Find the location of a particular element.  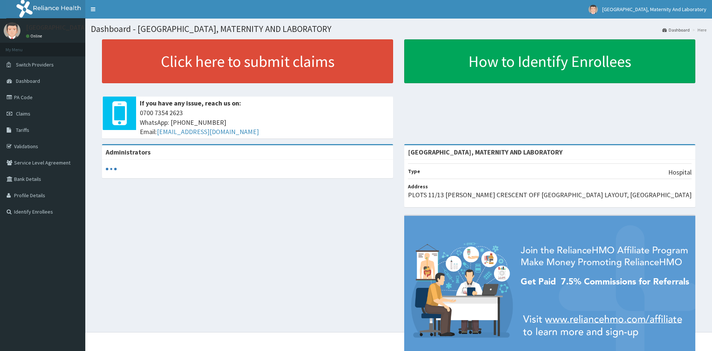

a: Dashboard is located at coordinates (676, 30).